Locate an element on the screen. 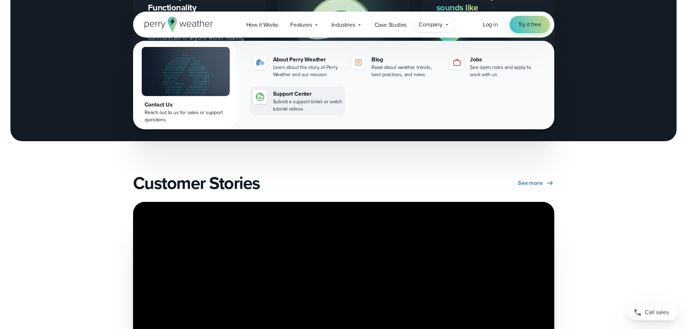 This screenshot has height=329, width=687. div: Submit a support ticket or watch tutorial videos is located at coordinates (308, 105).